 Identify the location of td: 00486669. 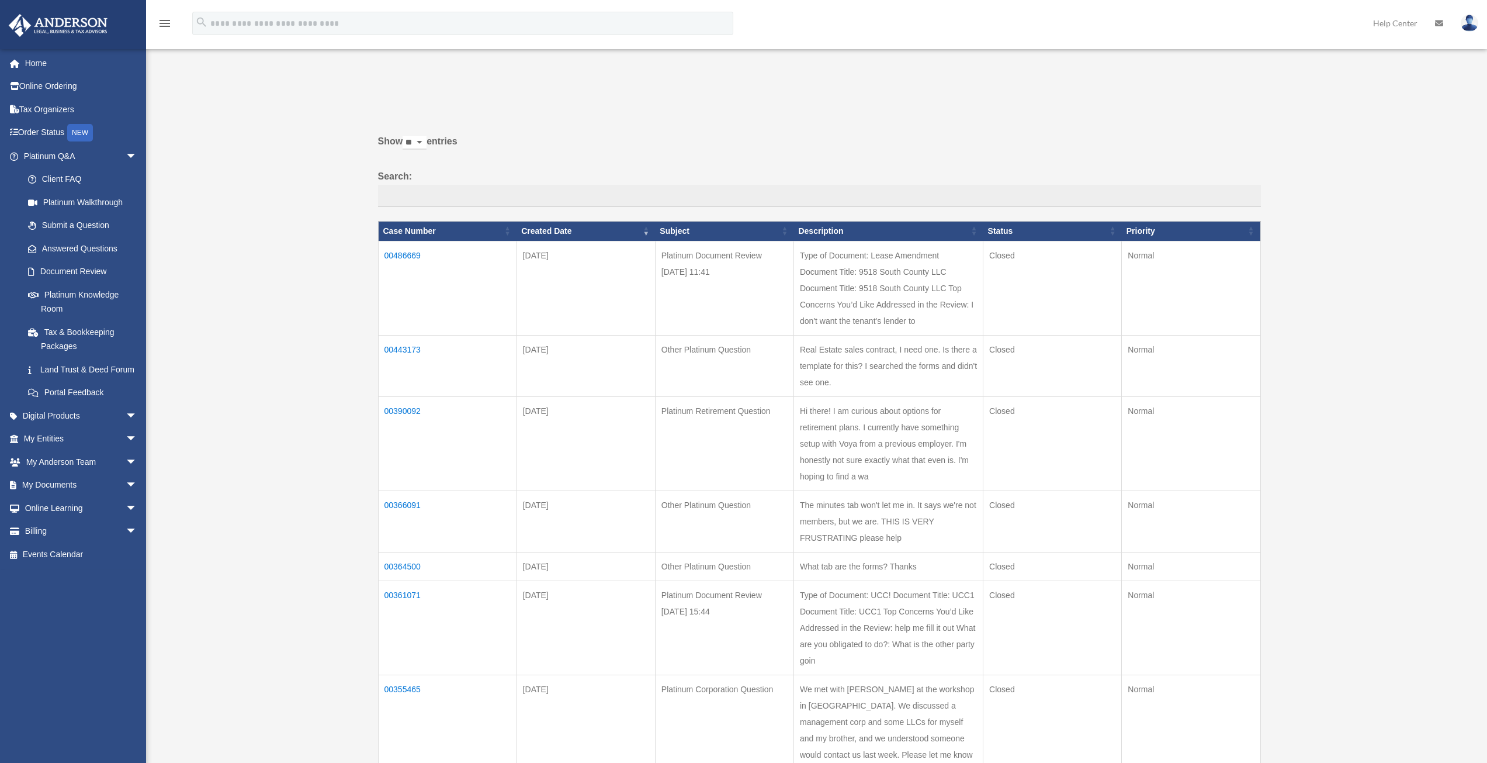
(447, 288).